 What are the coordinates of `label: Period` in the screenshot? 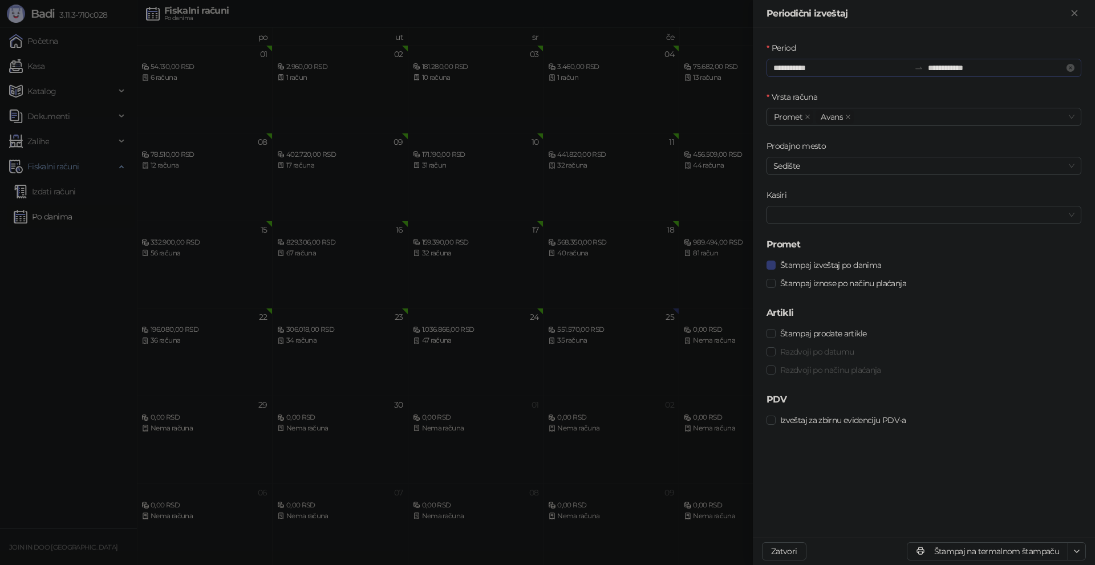 It's located at (784, 48).